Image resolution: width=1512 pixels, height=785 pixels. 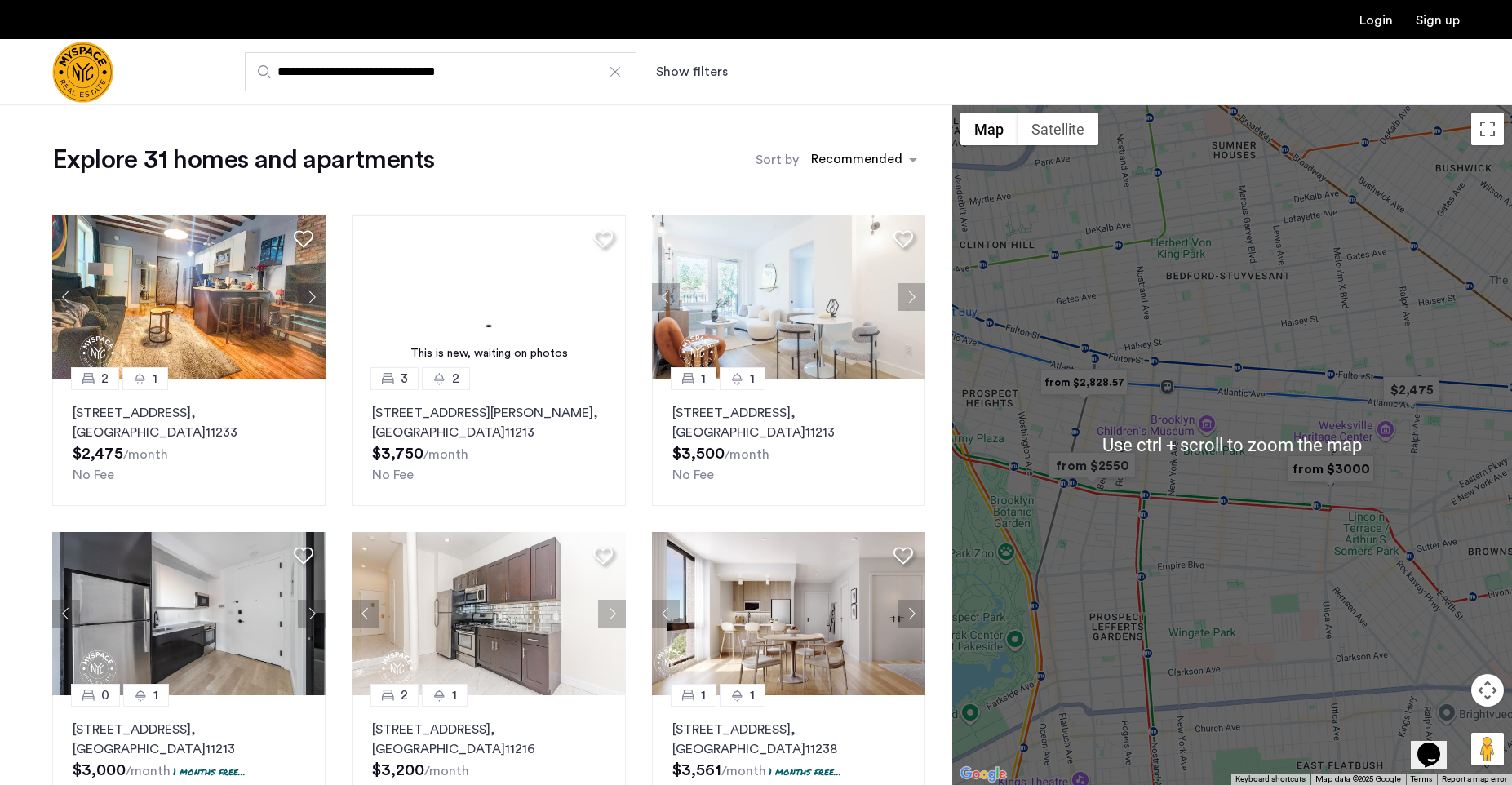 What do you see at coordinates (864, 160) in the screenshot?
I see `ng-select: sort-apartment` at bounding box center [864, 160].